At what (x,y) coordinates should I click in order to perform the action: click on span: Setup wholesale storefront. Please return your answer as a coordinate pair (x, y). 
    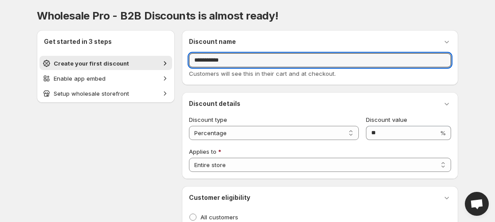
    Looking at the image, I should click on (91, 94).